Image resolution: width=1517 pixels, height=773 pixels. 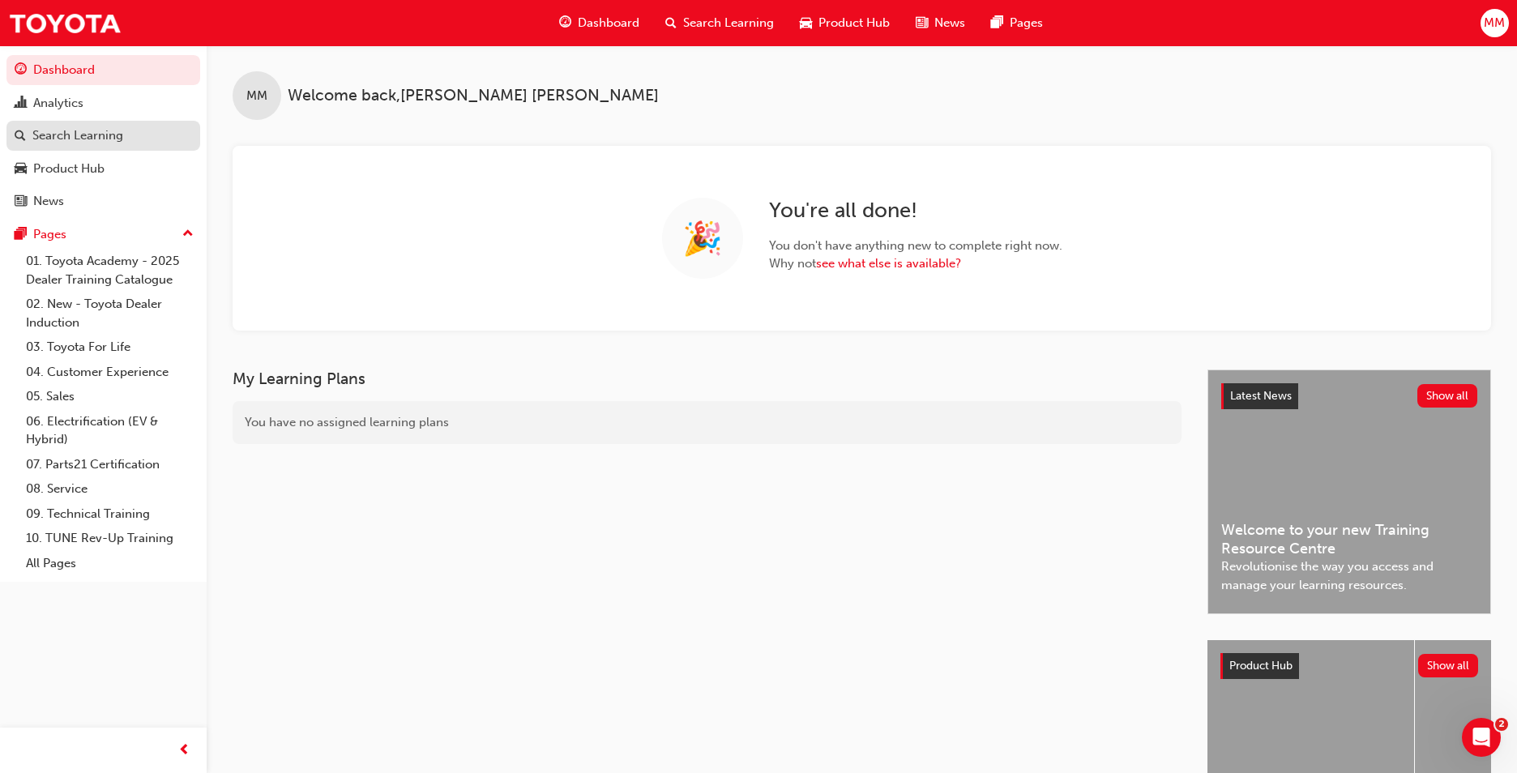 I want to click on a: 05. Sales, so click(x=109, y=396).